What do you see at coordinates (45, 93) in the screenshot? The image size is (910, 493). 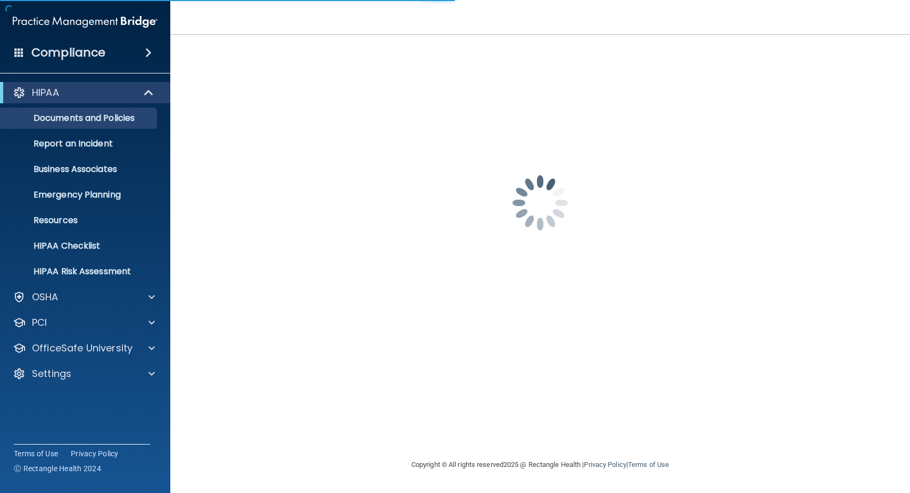 I see `p: HIPAA` at bounding box center [45, 93].